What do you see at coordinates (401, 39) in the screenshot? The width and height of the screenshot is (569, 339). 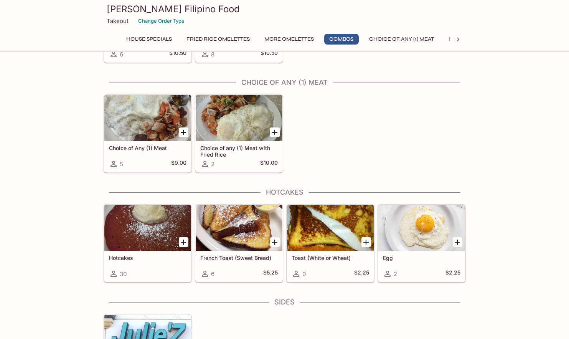 I see `button: Choice of Any (1) Meat` at bounding box center [401, 39].